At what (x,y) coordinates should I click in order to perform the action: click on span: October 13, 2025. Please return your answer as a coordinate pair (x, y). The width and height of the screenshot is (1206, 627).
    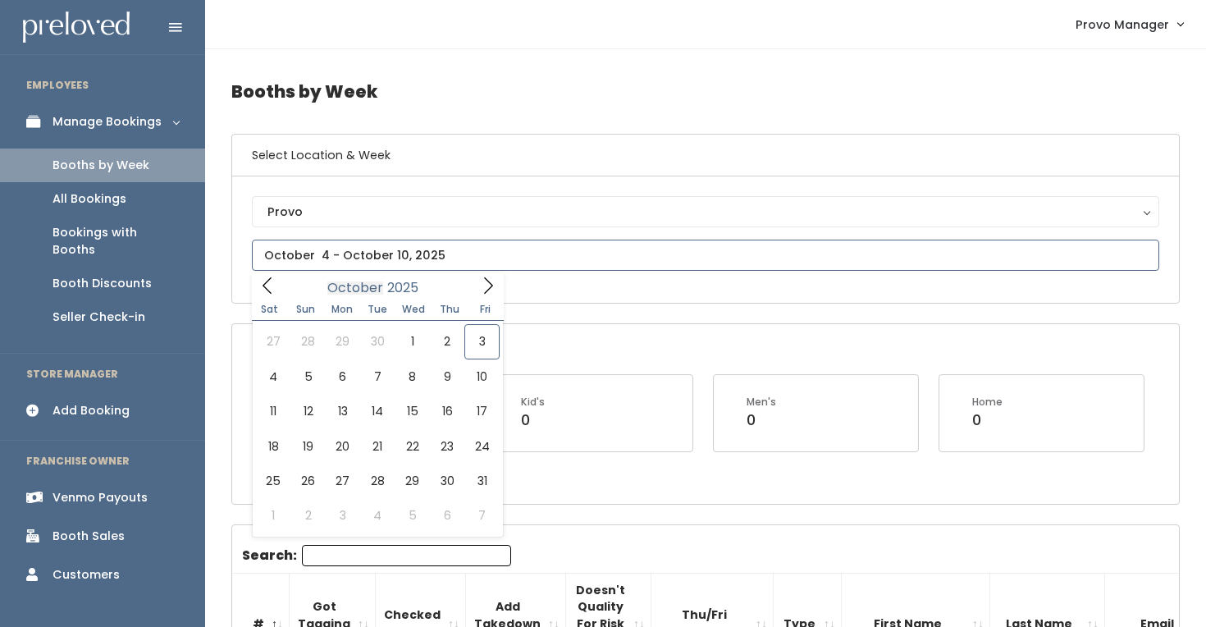
    Looking at the image, I should click on (343, 411).